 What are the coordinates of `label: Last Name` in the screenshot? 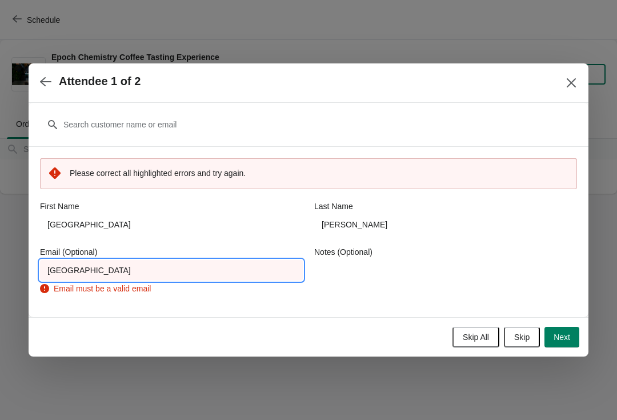 It's located at (334, 206).